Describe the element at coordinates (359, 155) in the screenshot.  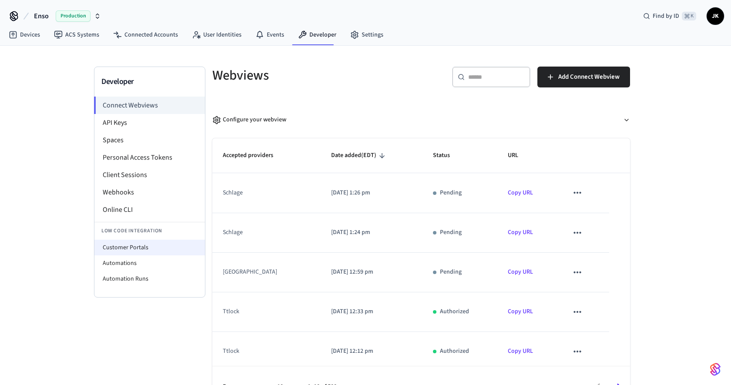
I see `span: Date added(EDT)` at that location.